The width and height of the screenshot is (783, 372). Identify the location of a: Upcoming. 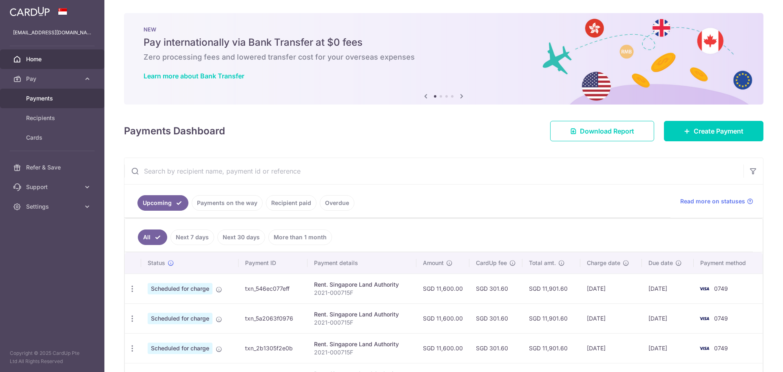
(163, 203).